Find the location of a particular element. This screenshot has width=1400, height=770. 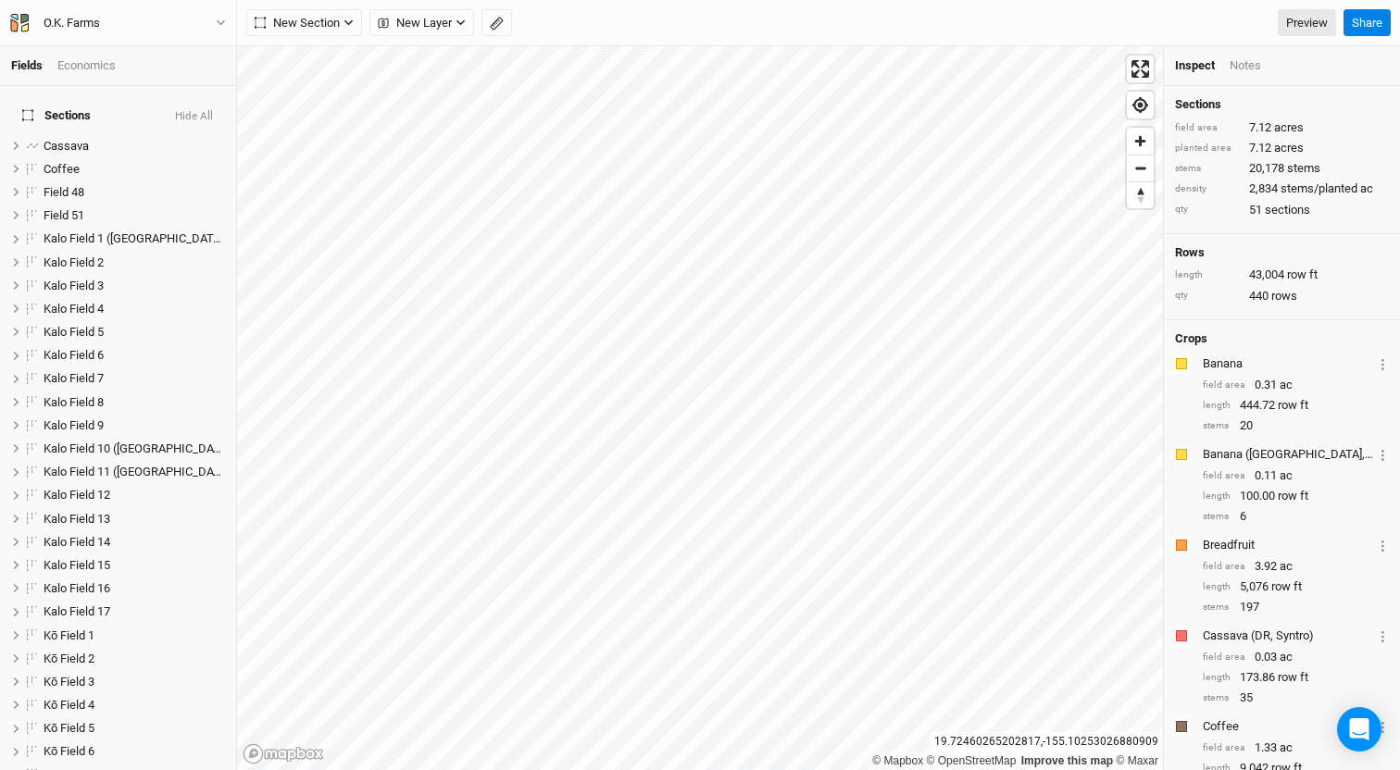

div: 0.31 is located at coordinates (1295, 385).